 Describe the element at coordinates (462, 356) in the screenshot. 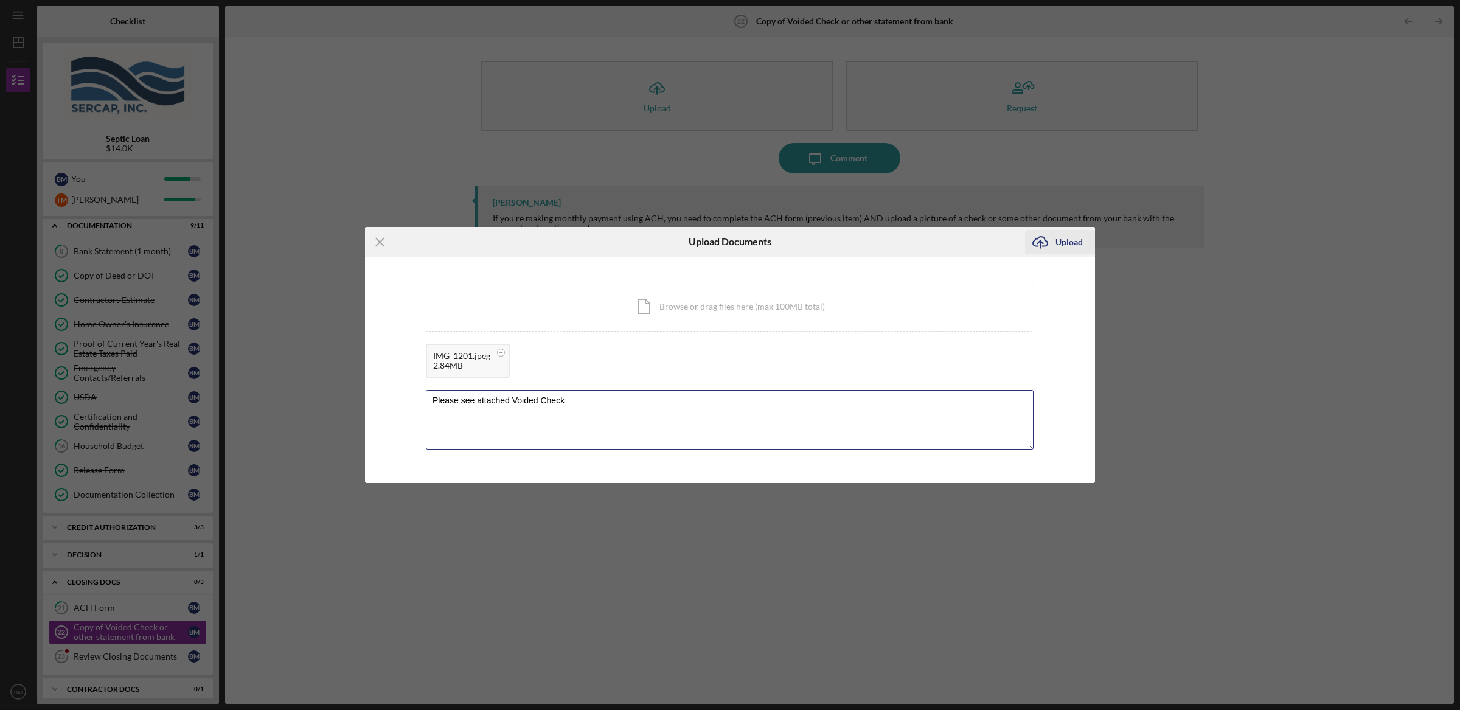

I see `div: IMG_1201.jpeg` at that location.